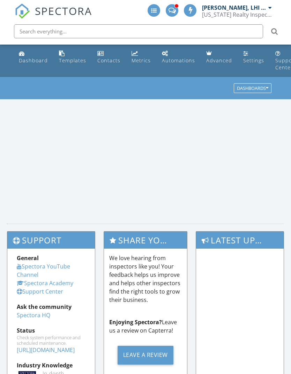  What do you see at coordinates (45, 283) in the screenshot?
I see `a: Spectora Academy` at bounding box center [45, 283].